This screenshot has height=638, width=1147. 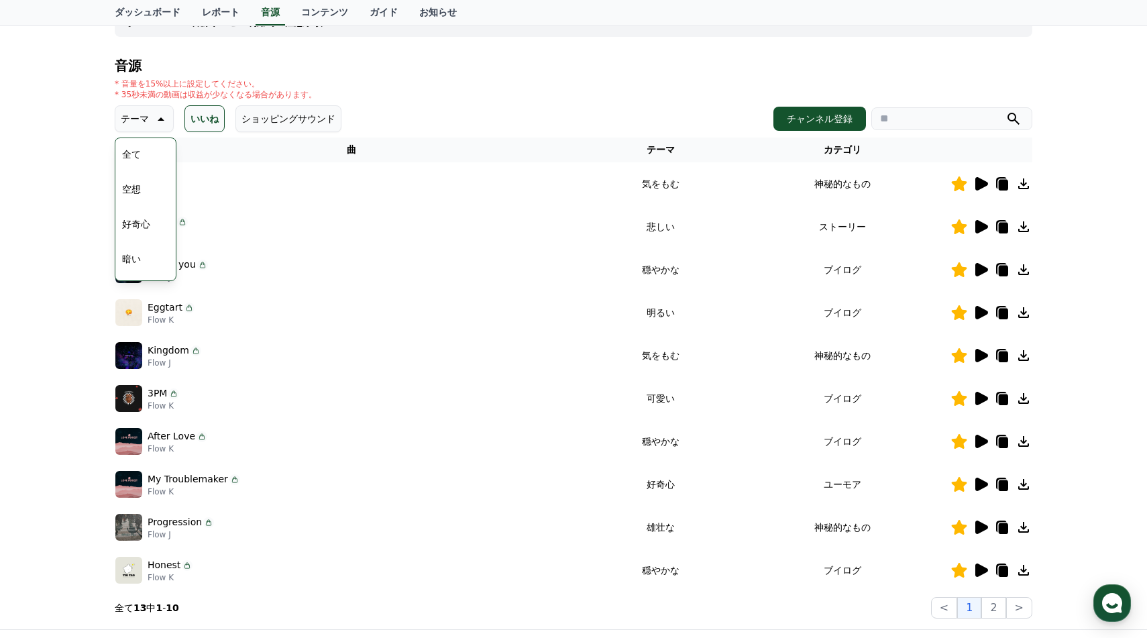 What do you see at coordinates (136, 224) in the screenshot?
I see `button: 好奇心` at bounding box center [136, 224].